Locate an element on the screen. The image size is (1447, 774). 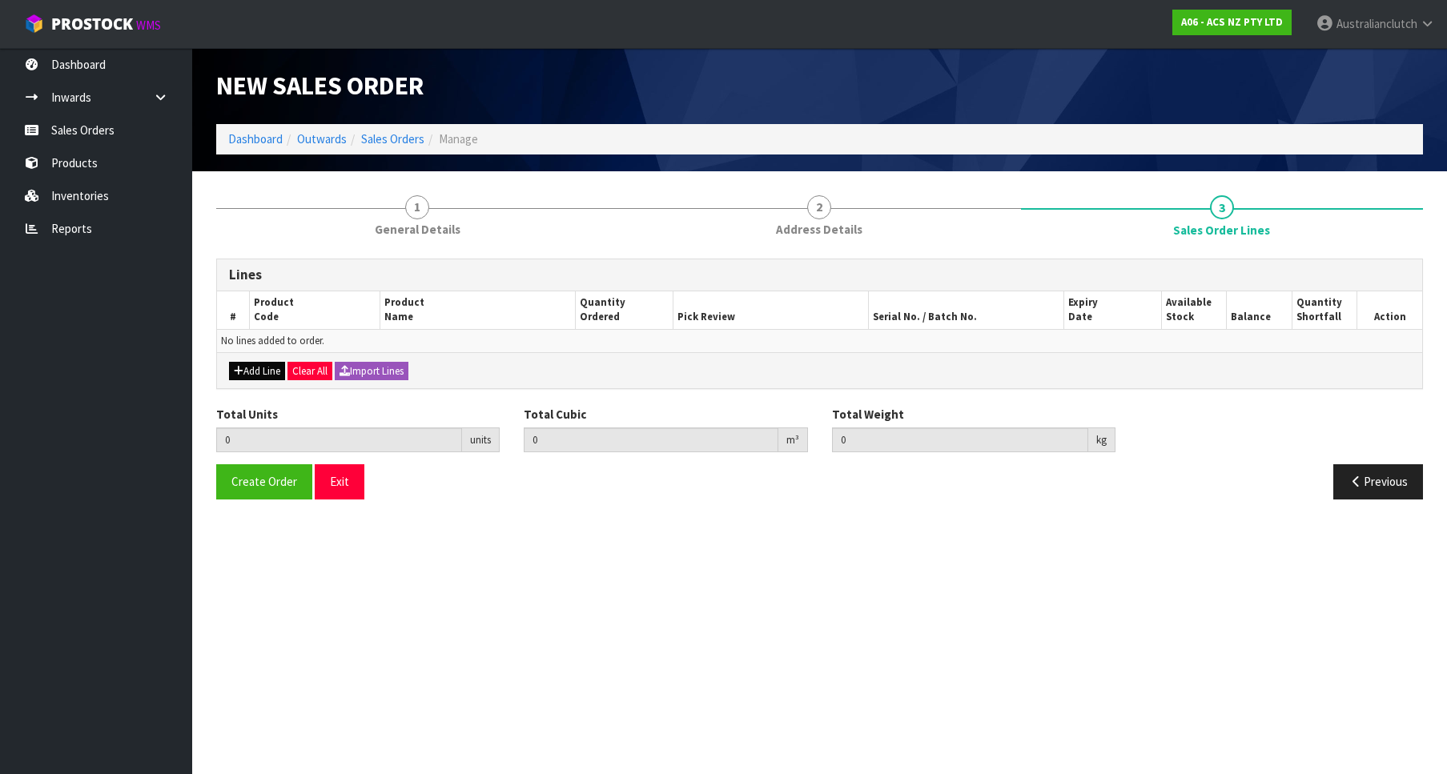
span: 3 is located at coordinates (1222, 207).